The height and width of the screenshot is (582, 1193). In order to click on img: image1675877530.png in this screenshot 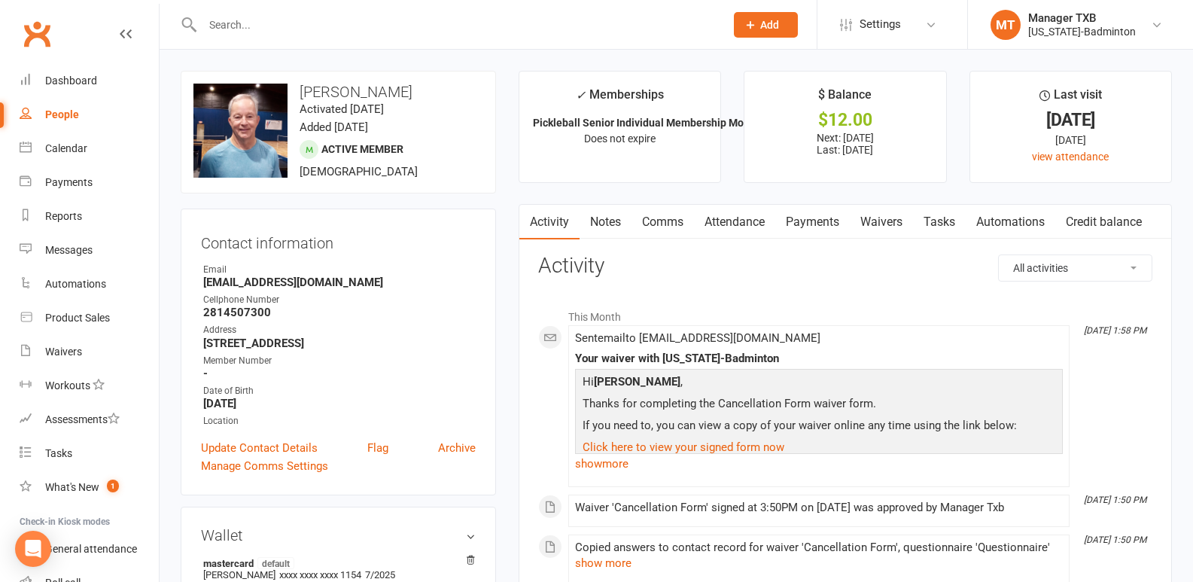, I will do `click(240, 130)`.